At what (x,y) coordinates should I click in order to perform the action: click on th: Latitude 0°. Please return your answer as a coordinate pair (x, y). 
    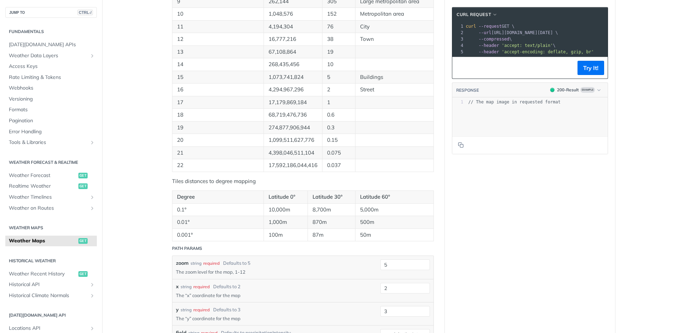
    Looking at the image, I should click on (286, 197).